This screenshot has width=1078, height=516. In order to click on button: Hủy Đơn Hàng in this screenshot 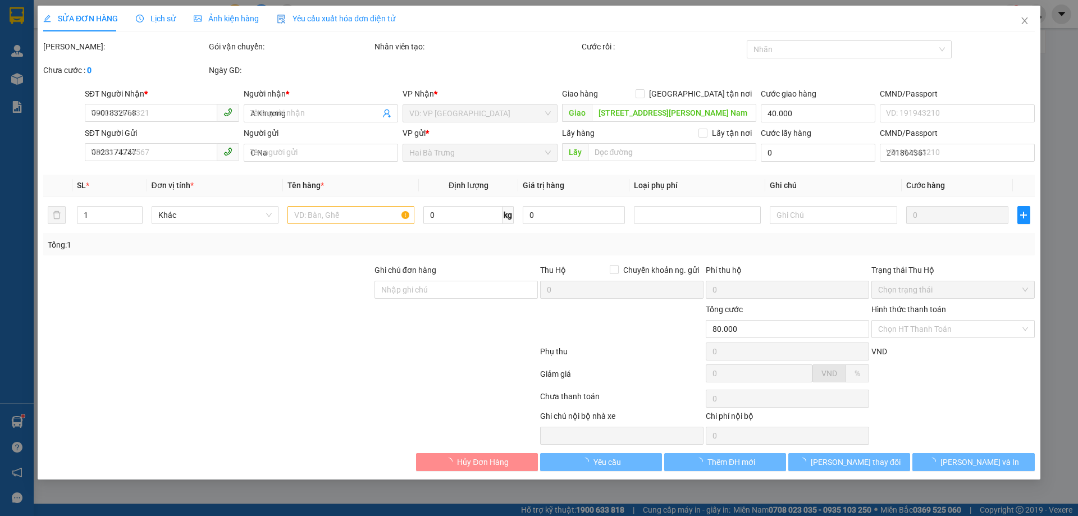, I will do `click(476, 462)`.